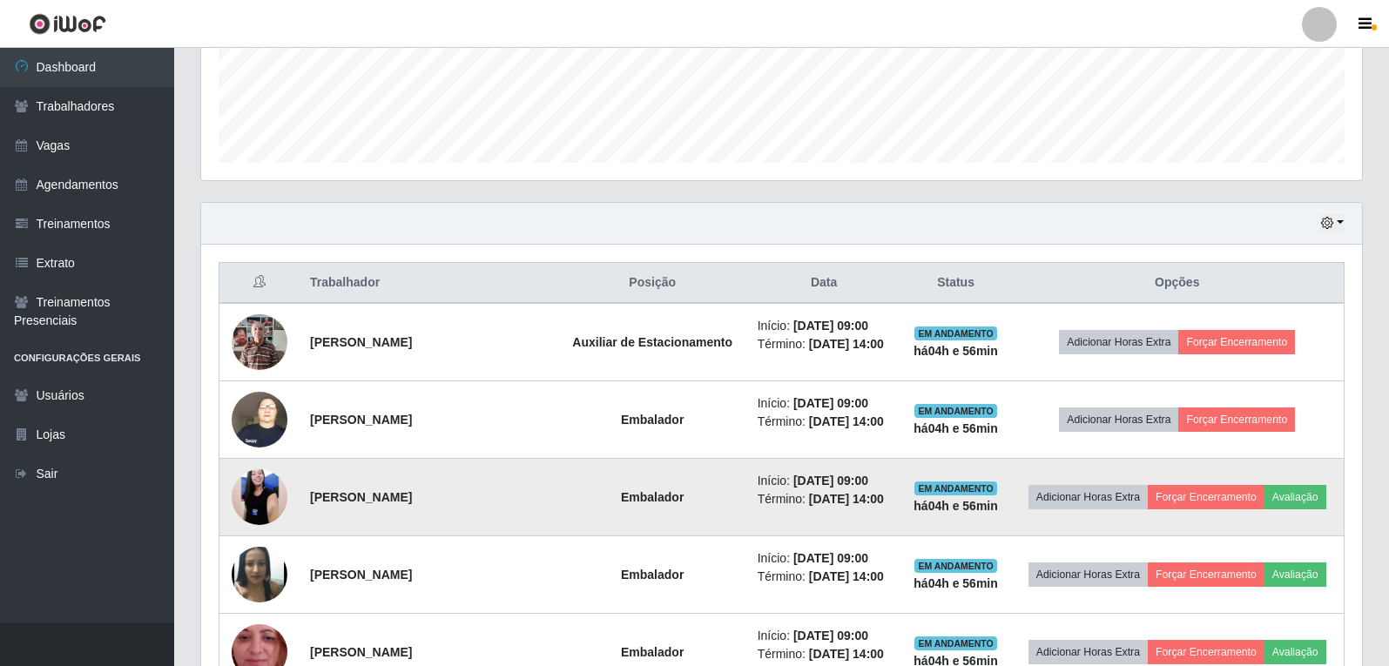 Image resolution: width=1389 pixels, height=666 pixels. Describe the element at coordinates (259, 341) in the screenshot. I see `img: 1753363159449.jpeg` at that location.